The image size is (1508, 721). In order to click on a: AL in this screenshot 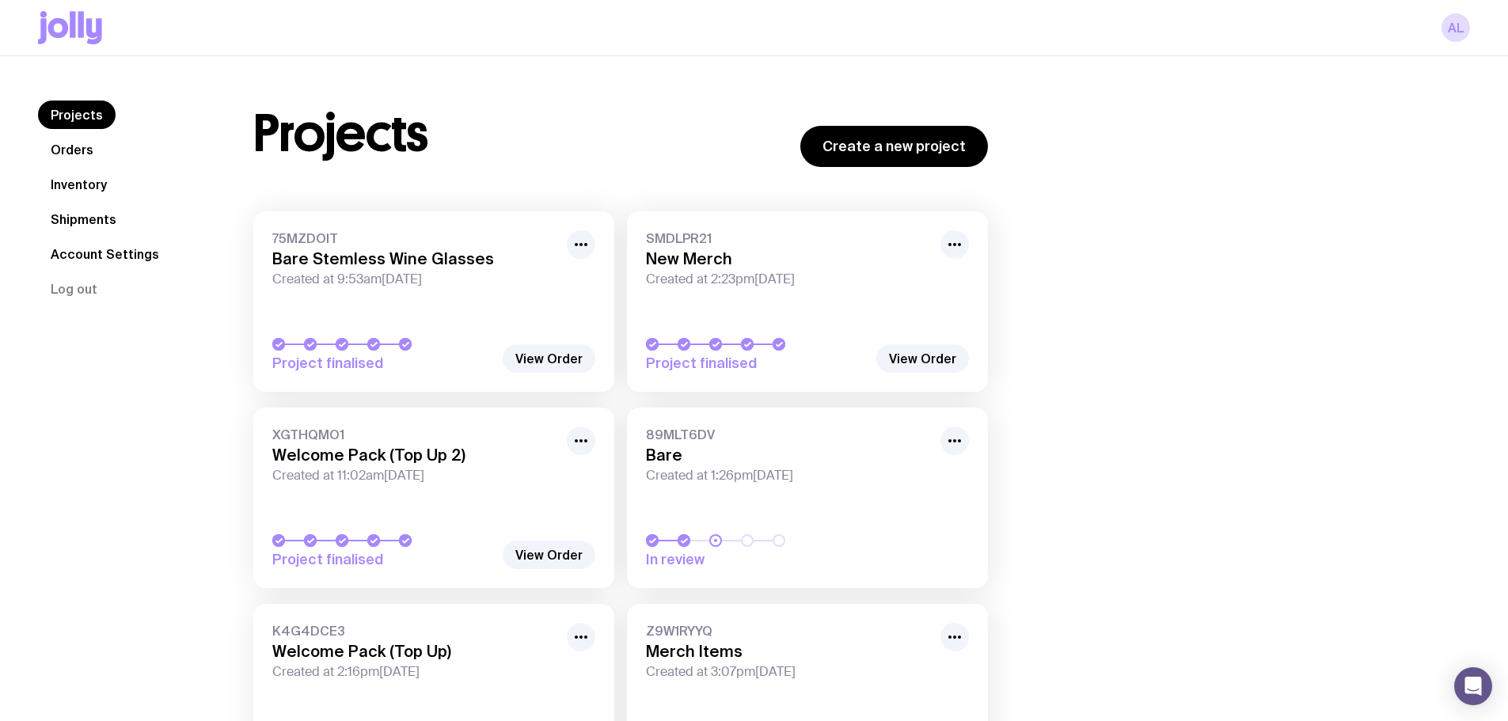, I will do `click(1455, 28)`.